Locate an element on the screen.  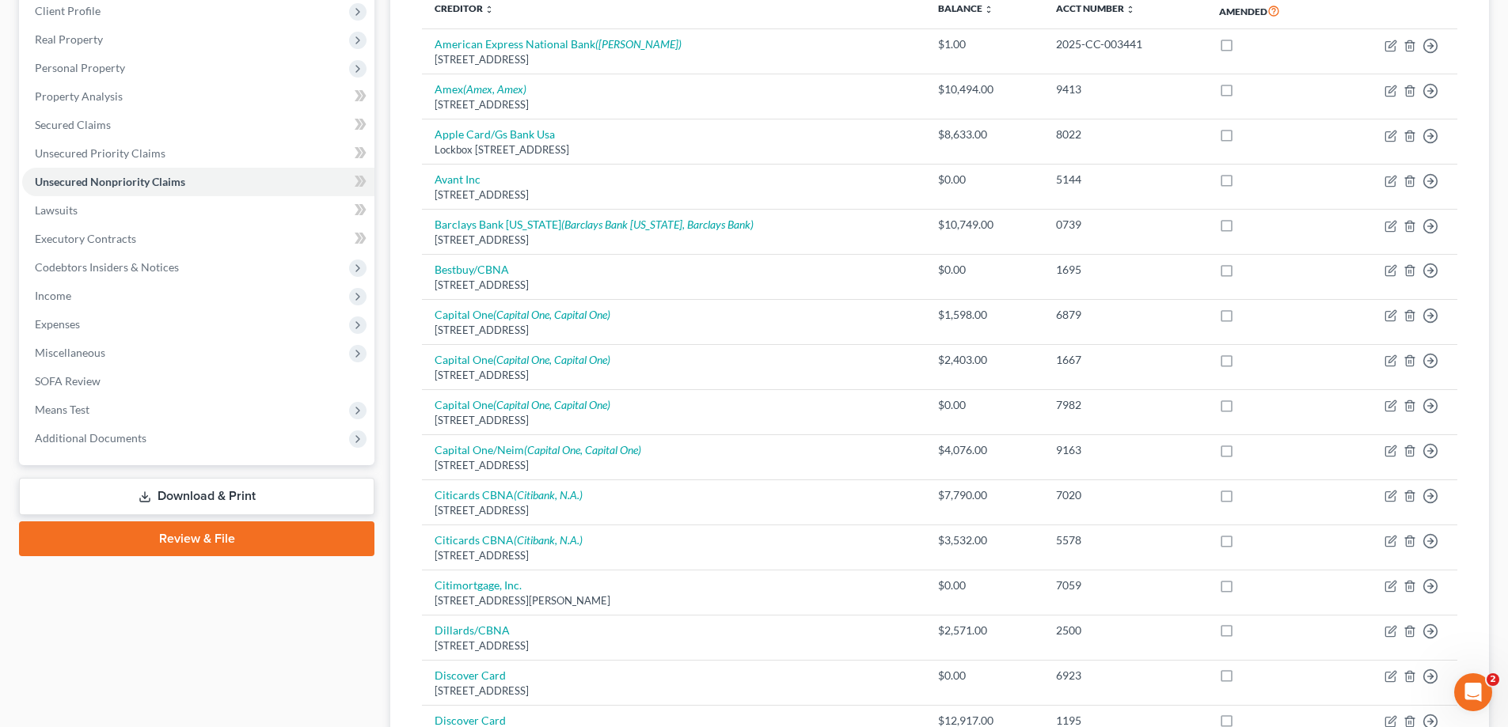
div: $2,571.00 is located at coordinates (984, 631).